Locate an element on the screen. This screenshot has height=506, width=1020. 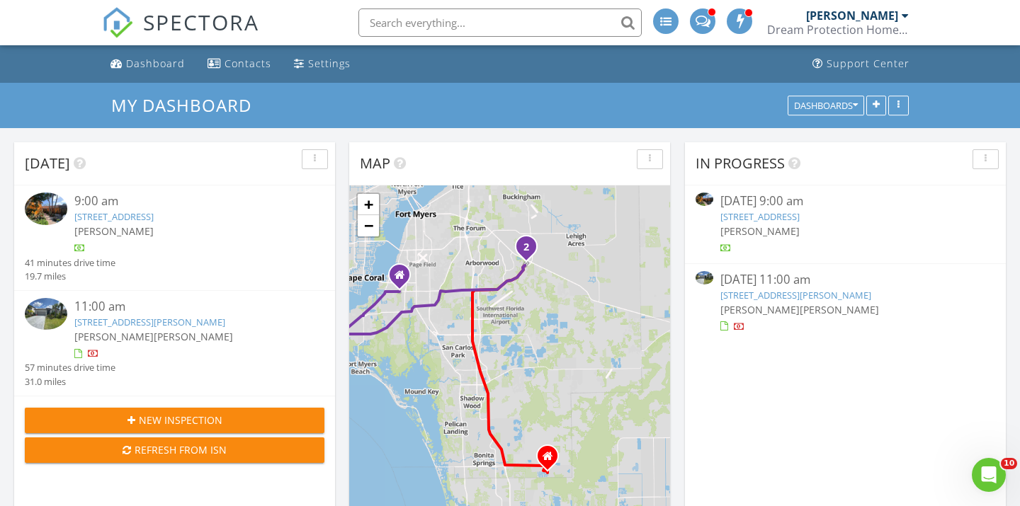
a: Contacts is located at coordinates (239, 64).